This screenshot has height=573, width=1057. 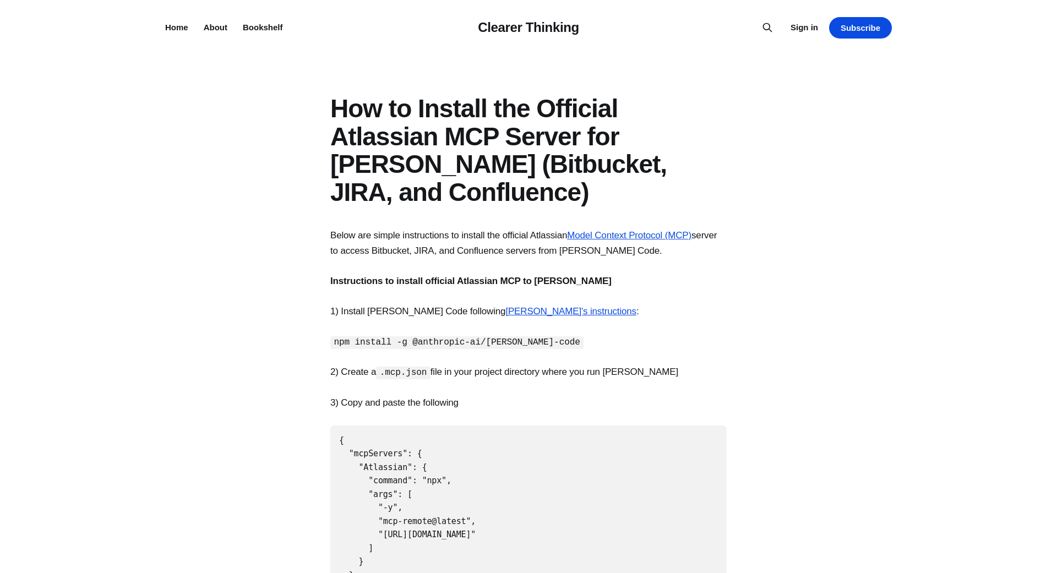 What do you see at coordinates (215, 27) in the screenshot?
I see `a: About` at bounding box center [215, 27].